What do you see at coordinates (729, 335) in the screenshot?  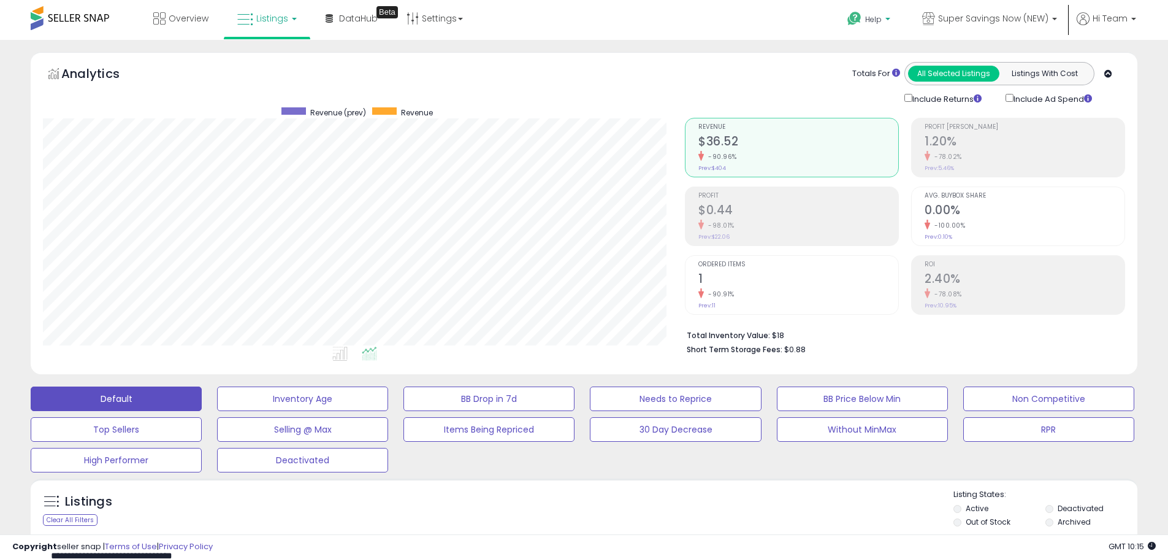 I see `b: Total Inventory Value:` at bounding box center [729, 335].